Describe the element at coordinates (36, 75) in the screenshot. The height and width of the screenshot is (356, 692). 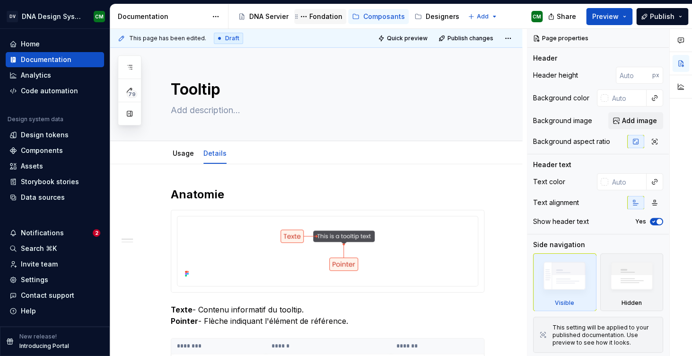
I see `div: Analytics` at that location.